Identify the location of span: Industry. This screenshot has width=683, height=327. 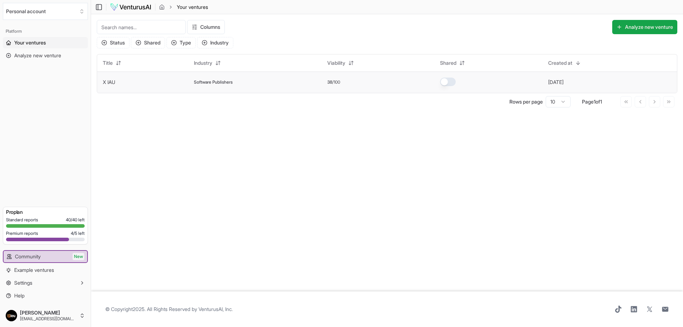
(203, 63).